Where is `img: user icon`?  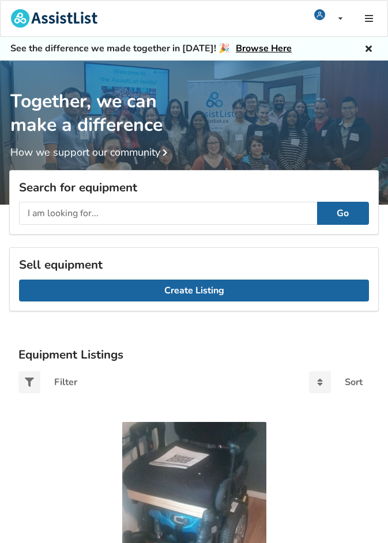
img: user icon is located at coordinates (319, 14).